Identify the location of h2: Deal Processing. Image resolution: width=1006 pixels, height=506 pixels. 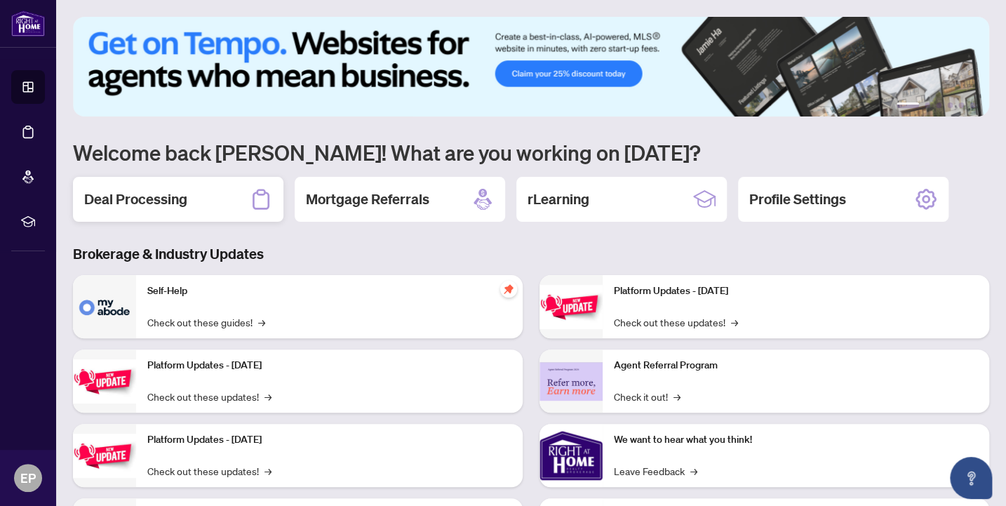
(135, 199).